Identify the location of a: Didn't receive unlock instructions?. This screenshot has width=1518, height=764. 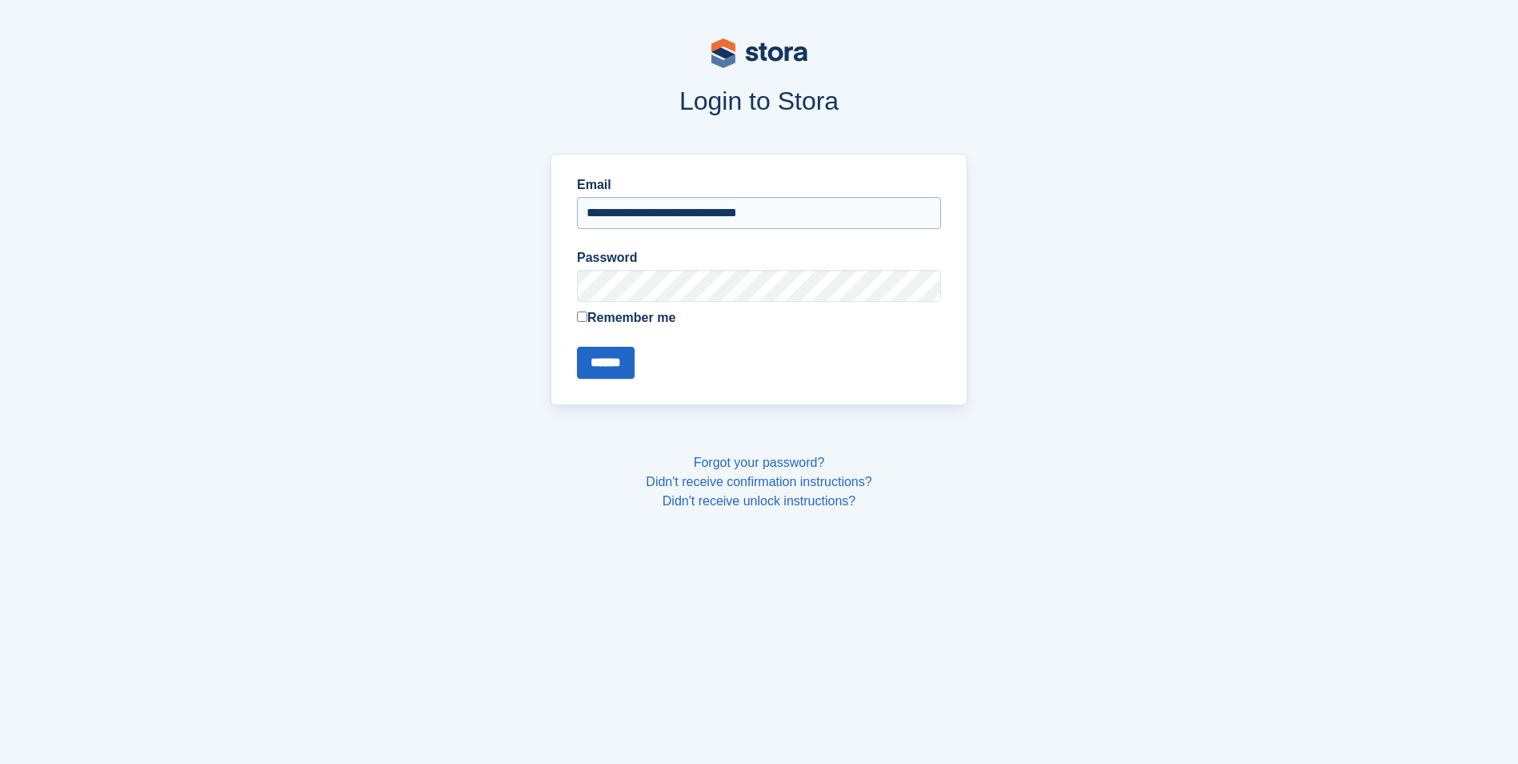
(759, 500).